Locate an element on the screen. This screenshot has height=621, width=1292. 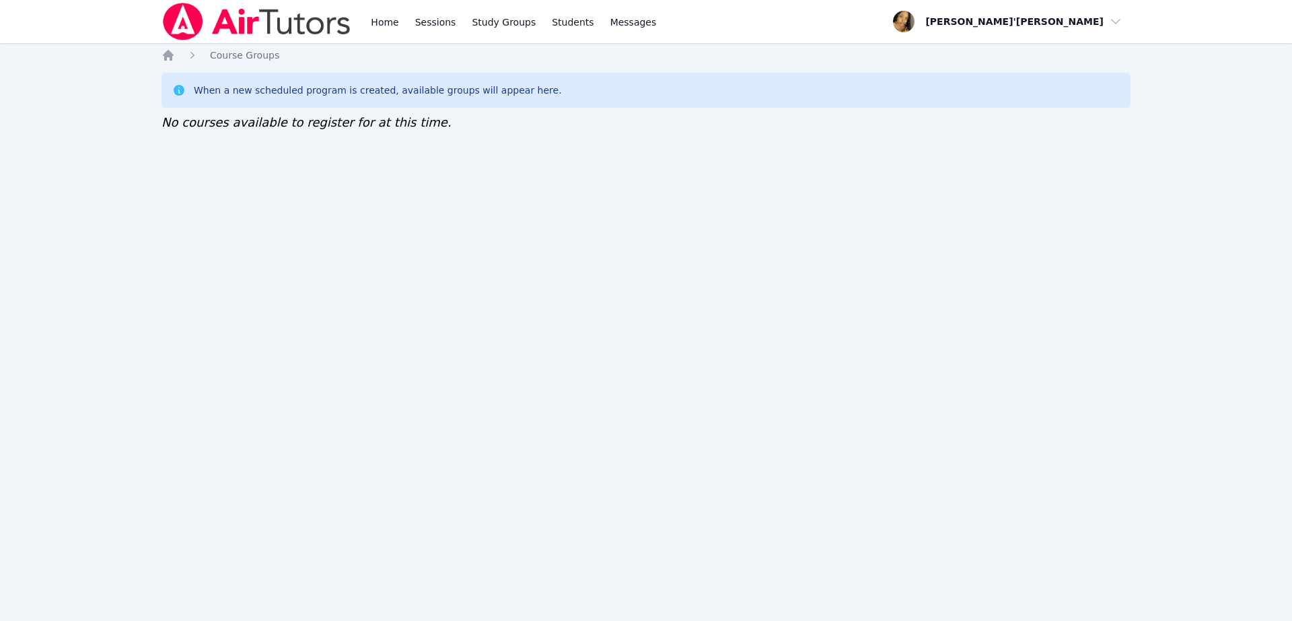
img: Air Tutors is located at coordinates (256, 22).